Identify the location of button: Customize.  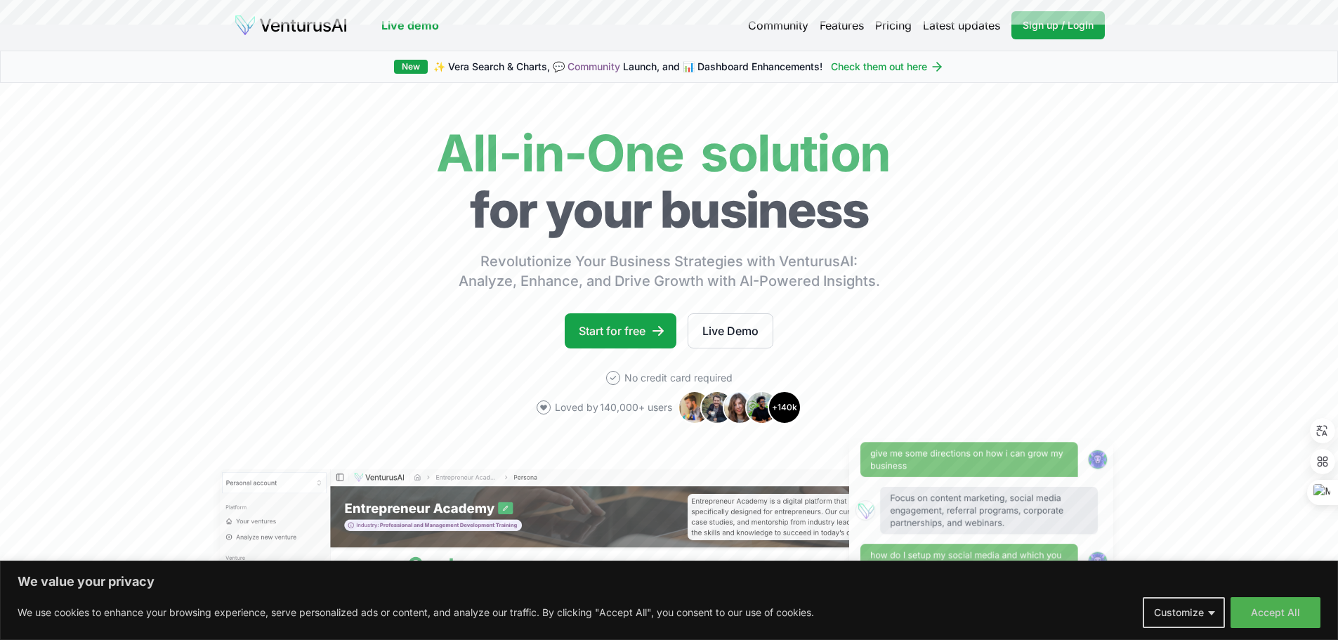
(1184, 613).